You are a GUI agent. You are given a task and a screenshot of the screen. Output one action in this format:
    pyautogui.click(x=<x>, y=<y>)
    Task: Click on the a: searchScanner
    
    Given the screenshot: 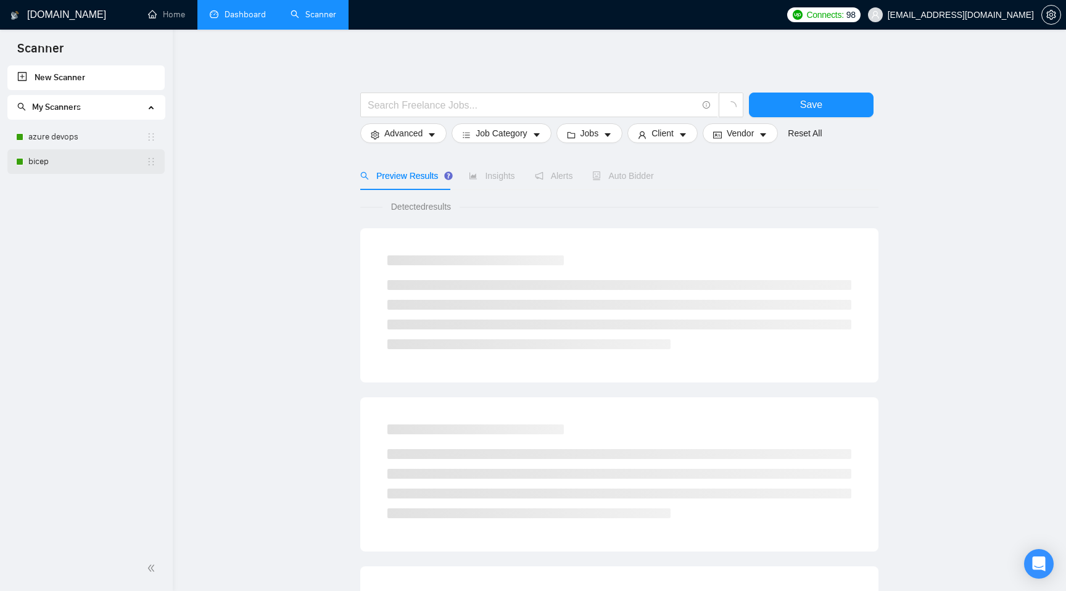 What is the action you would take?
    pyautogui.click(x=313, y=14)
    